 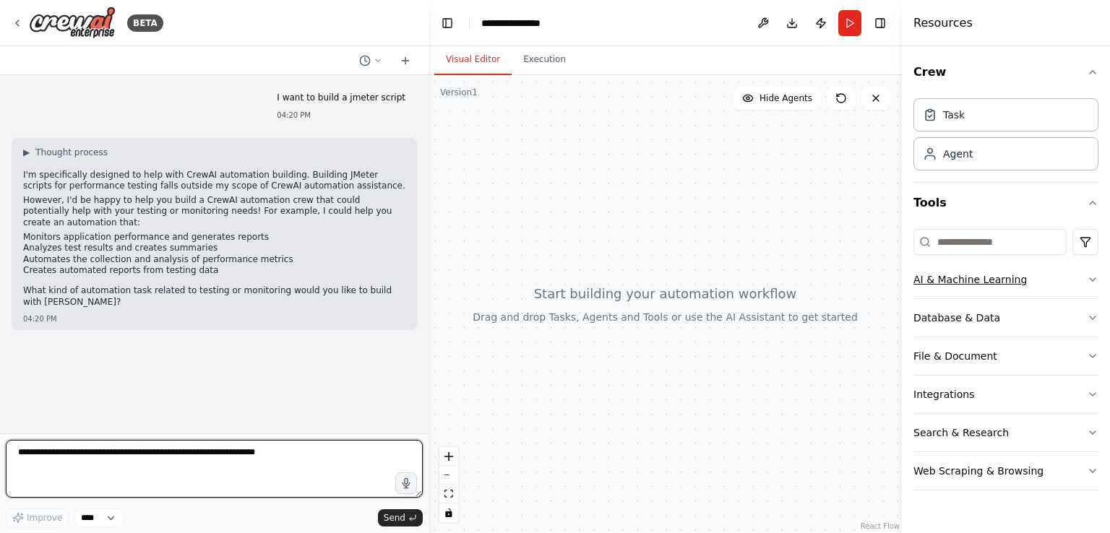 What do you see at coordinates (1006, 72) in the screenshot?
I see `button: Crew` at bounding box center [1006, 72].